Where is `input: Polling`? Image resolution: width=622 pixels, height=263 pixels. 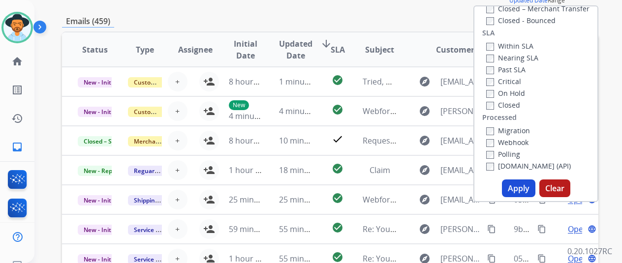 input: Polling is located at coordinates (490, 155).